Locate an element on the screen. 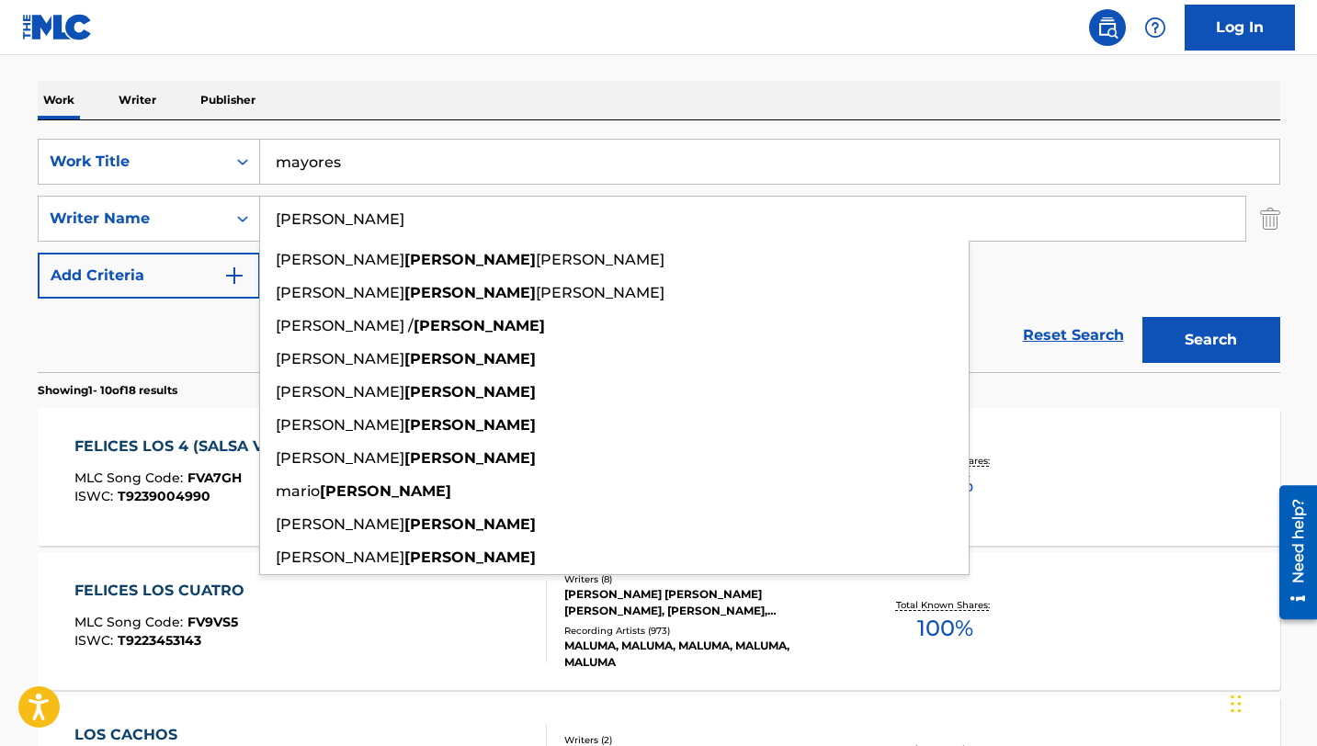  a: Public Search is located at coordinates (1108, 28).